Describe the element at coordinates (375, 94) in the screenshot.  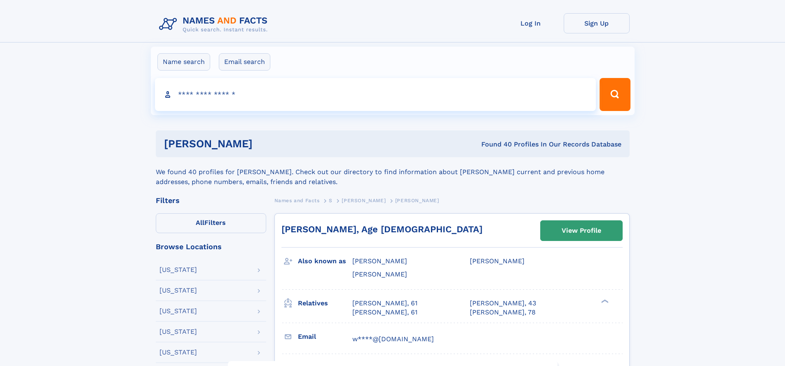
I see `input: search input` at that location.